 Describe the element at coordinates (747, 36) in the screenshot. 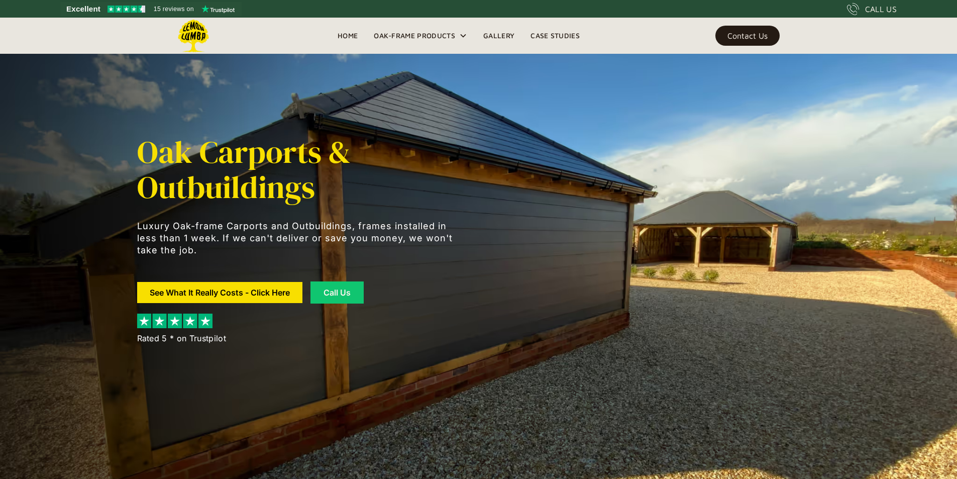

I see `div: Contact Us` at that location.